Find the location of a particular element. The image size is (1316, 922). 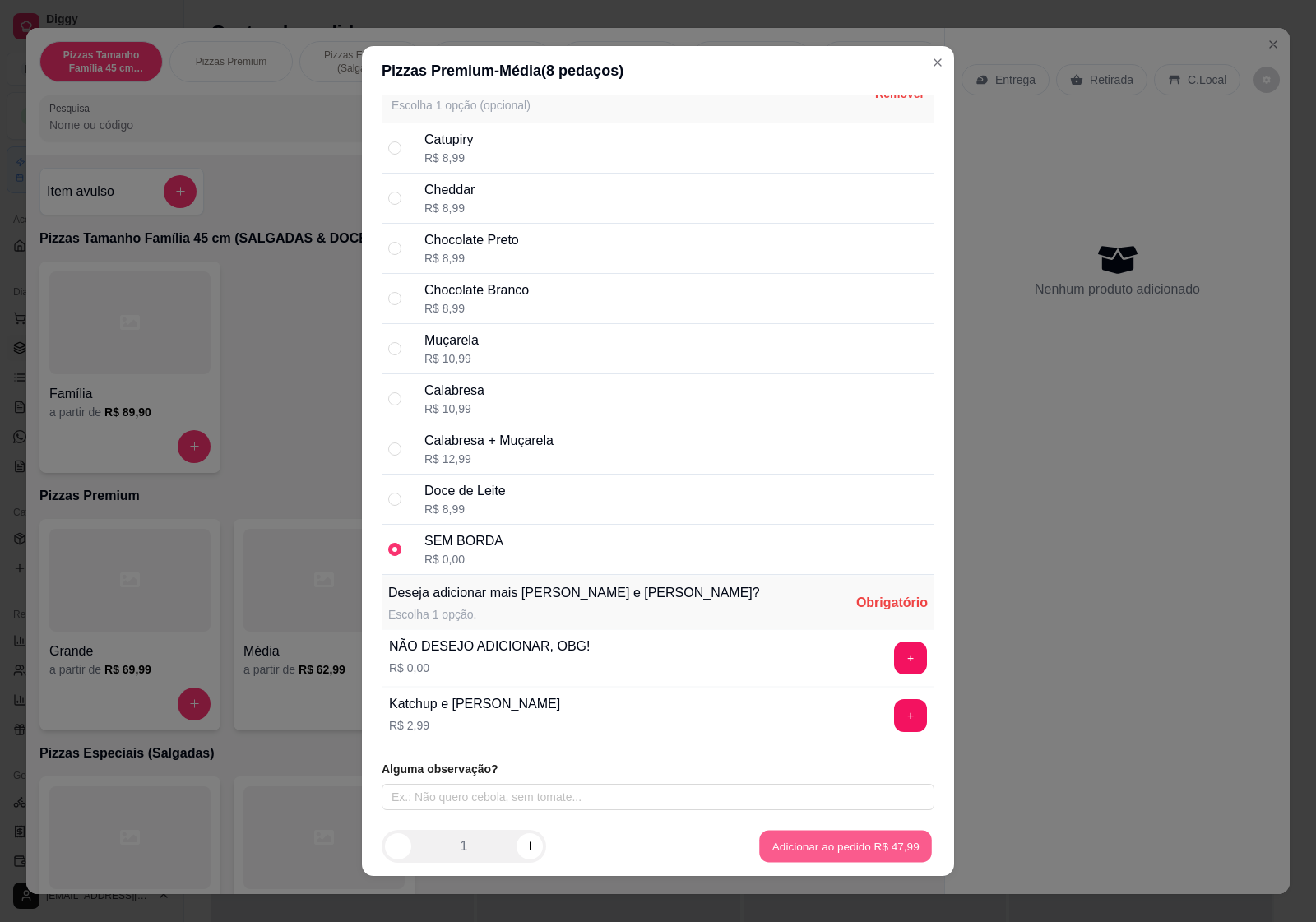

div: R$ 2,99 is located at coordinates (474, 726).